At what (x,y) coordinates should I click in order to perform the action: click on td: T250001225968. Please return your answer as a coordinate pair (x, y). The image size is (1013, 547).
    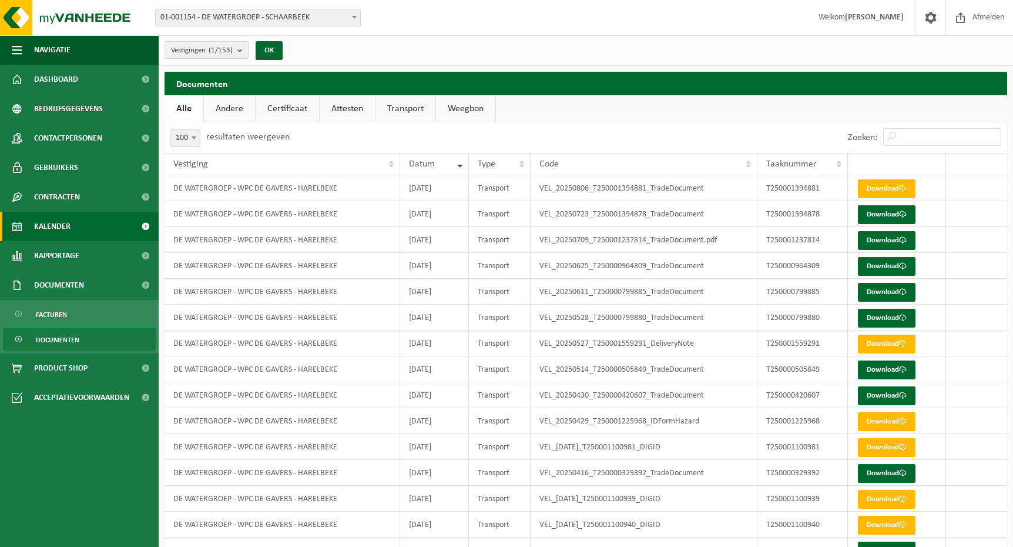
    Looking at the image, I should click on (803, 421).